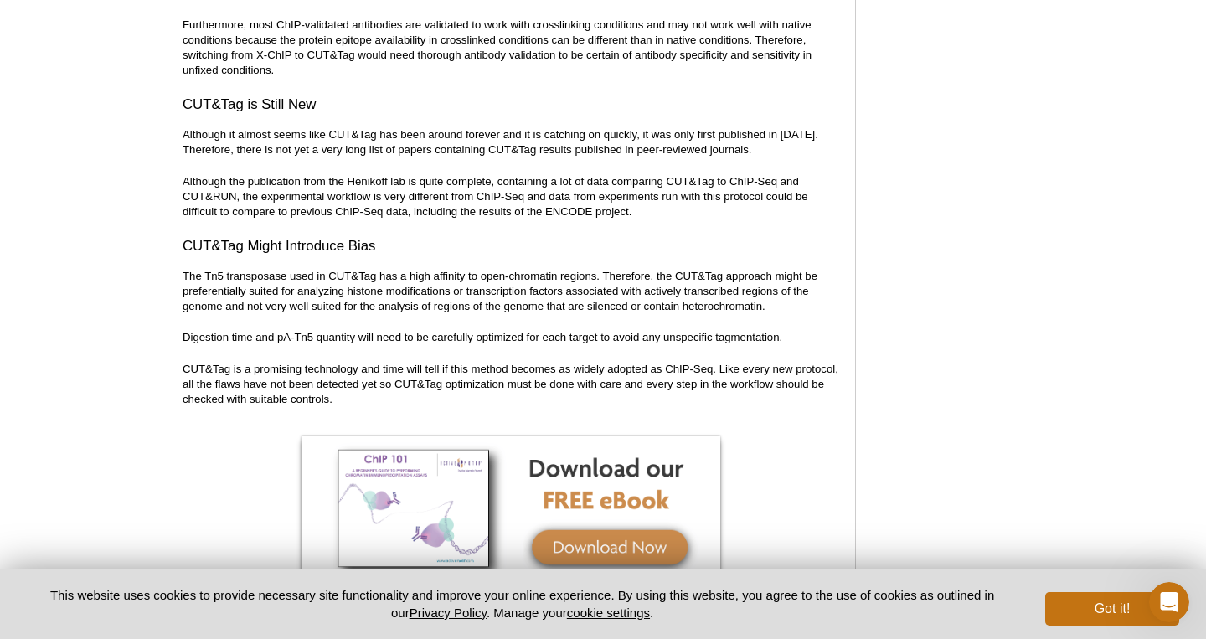  I want to click on p: The Tn5 transposase used in CUT&Tag has a high affinity to open-chromatin regions. Therefore, the..., so click(510, 291).